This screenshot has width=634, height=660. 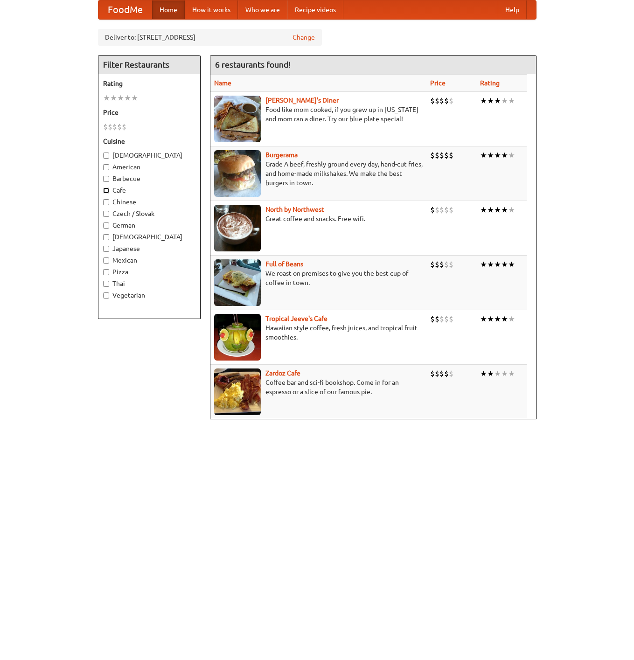 What do you see at coordinates (149, 190) in the screenshot?
I see `label: Cafe` at bounding box center [149, 190].